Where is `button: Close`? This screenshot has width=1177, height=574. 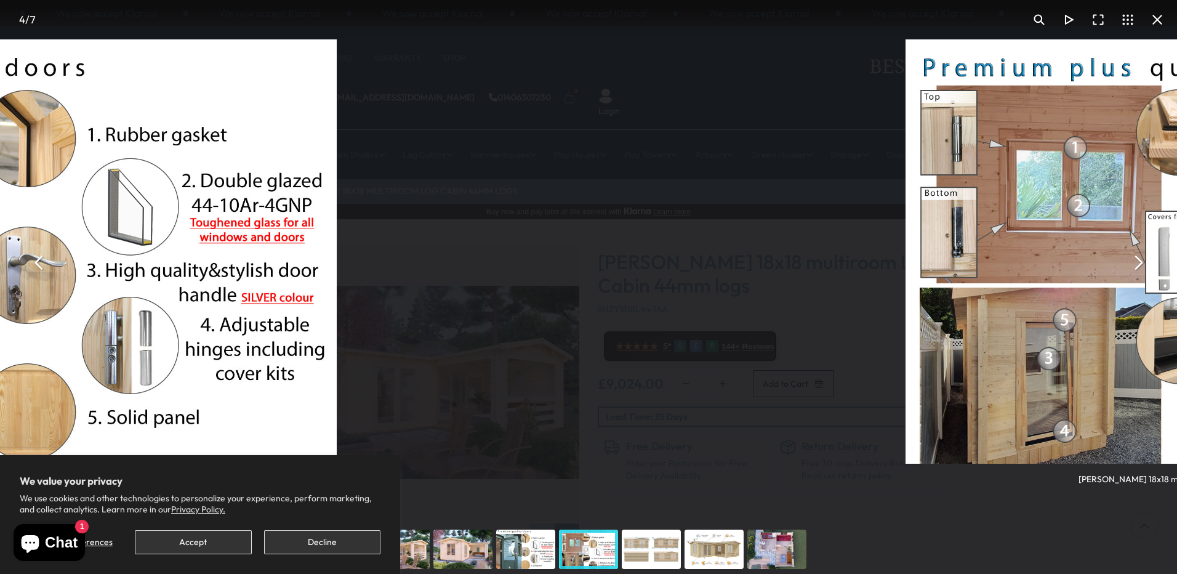 button: Close is located at coordinates (1157, 20).